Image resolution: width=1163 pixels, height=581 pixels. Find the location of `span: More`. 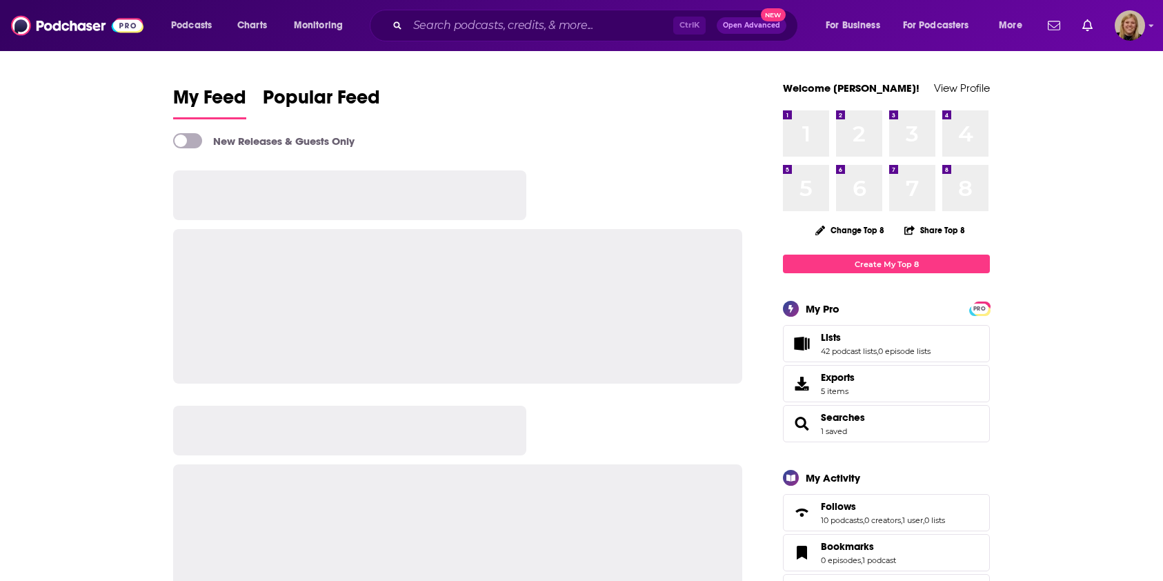

span: More is located at coordinates (1011, 26).